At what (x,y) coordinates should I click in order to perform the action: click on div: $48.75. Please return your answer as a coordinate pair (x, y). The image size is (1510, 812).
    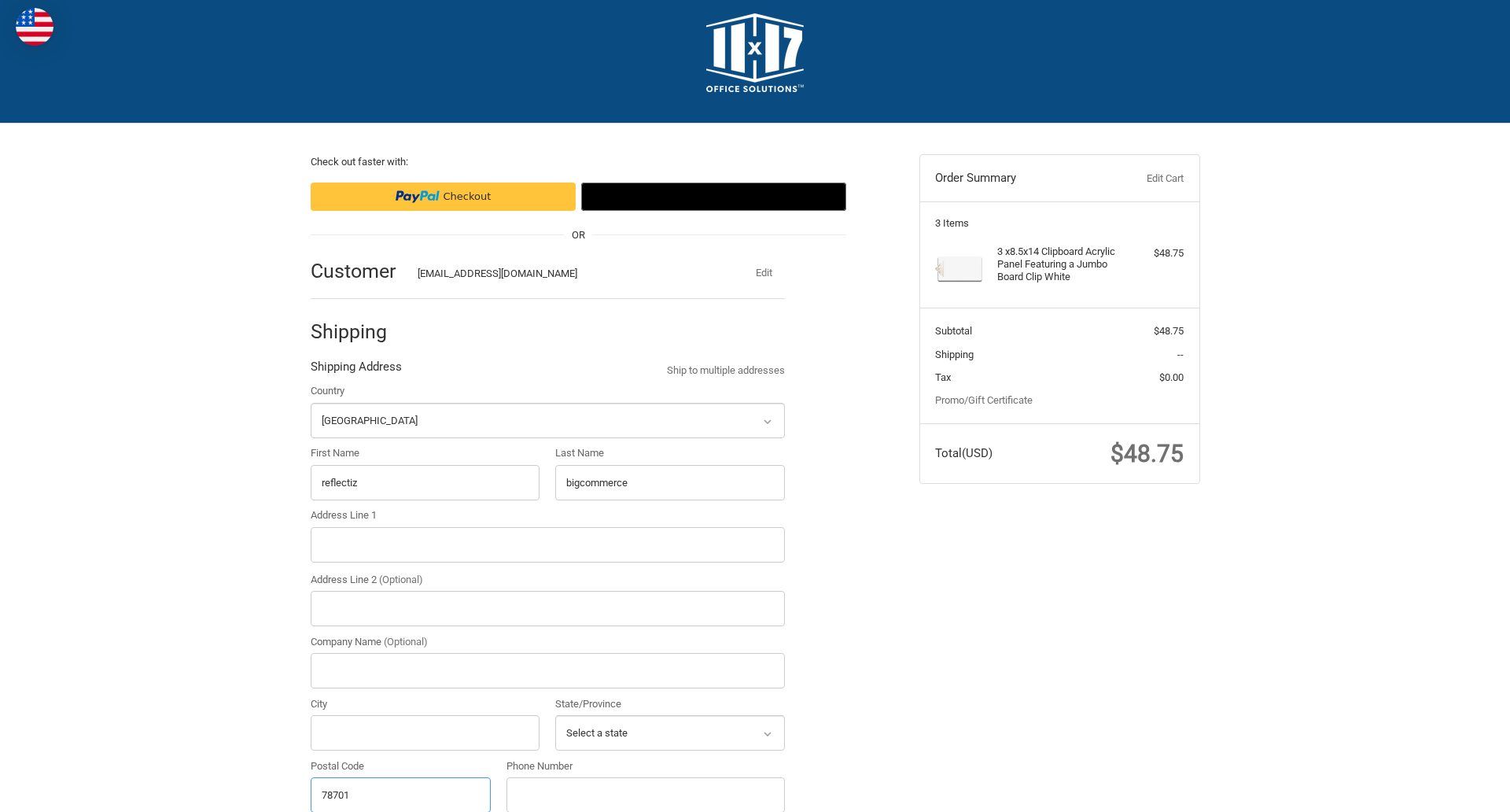
    Looking at the image, I should click on (1152, 254).